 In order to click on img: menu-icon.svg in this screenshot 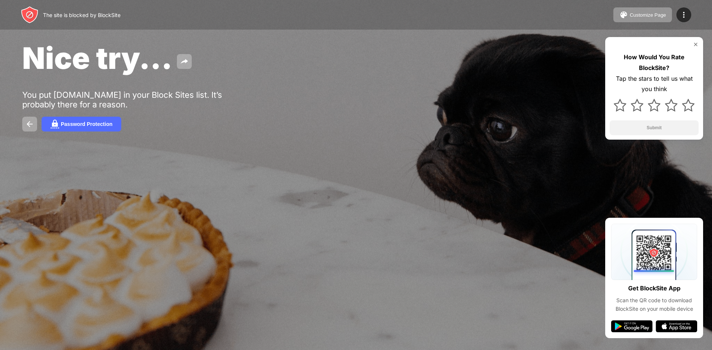, I will do `click(684, 15)`.